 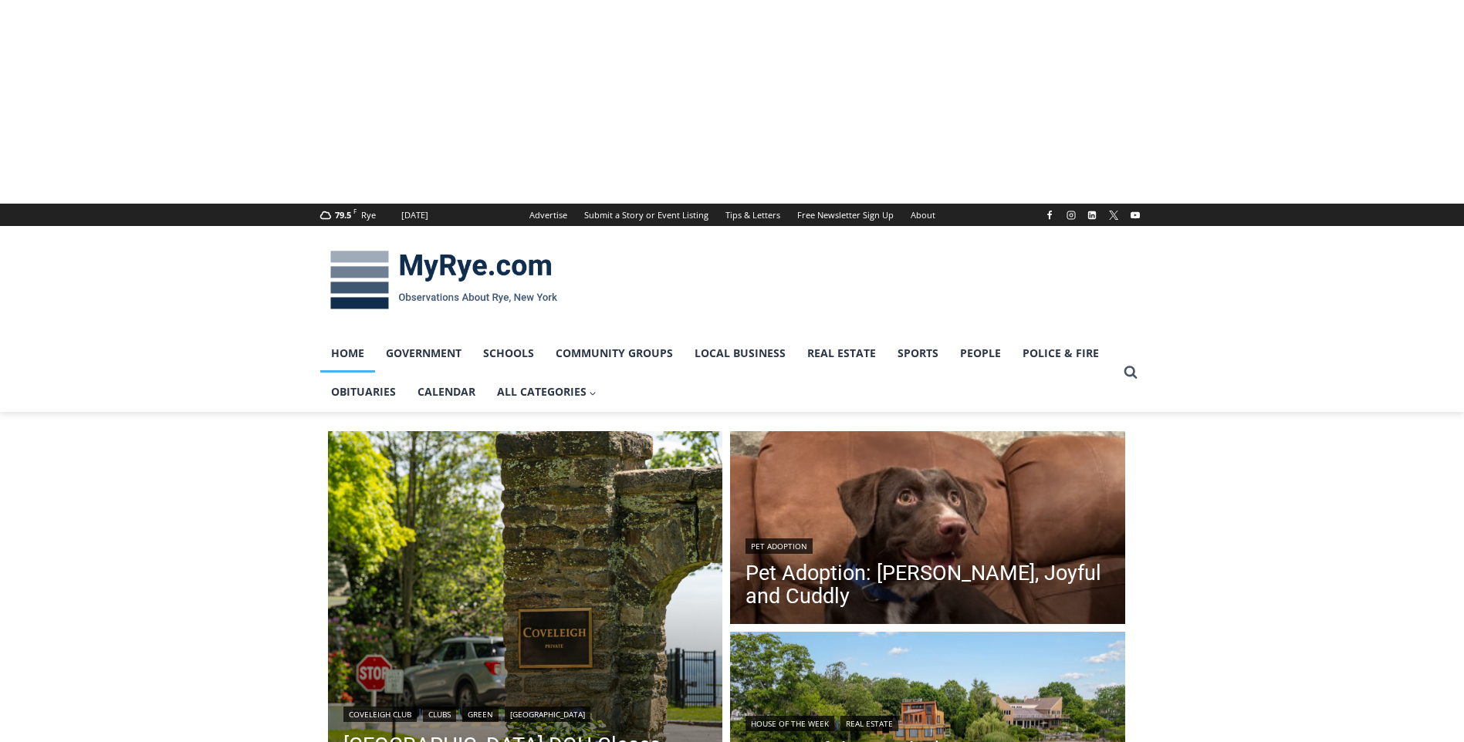 I want to click on a: Advertise, so click(x=548, y=215).